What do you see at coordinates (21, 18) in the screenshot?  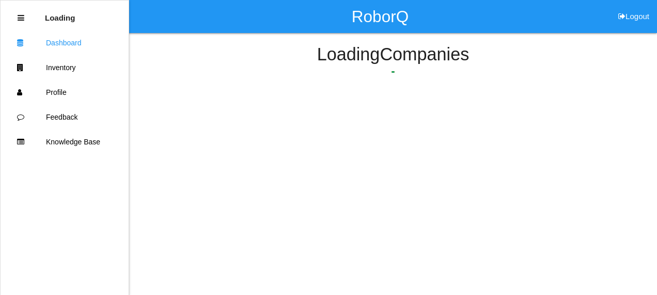 I see `div: Close` at bounding box center [21, 18].